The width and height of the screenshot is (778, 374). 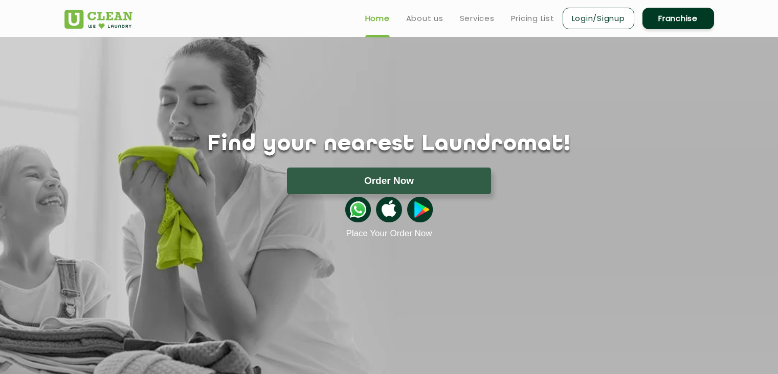 What do you see at coordinates (533, 18) in the screenshot?
I see `a: Pricing List` at bounding box center [533, 18].